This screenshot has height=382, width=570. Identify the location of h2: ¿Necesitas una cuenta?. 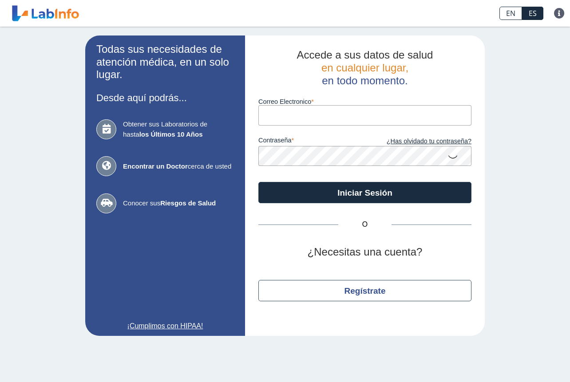
(365, 252).